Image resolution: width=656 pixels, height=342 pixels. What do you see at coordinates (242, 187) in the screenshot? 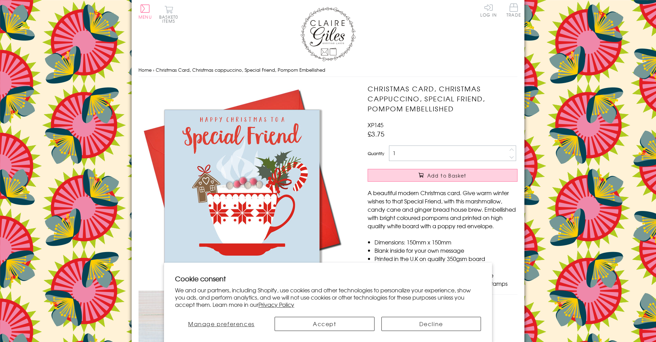
I see `img: Christmas Card, Christmas cappuccino, Special Friend, Pompom Embellished` at bounding box center [242, 187].